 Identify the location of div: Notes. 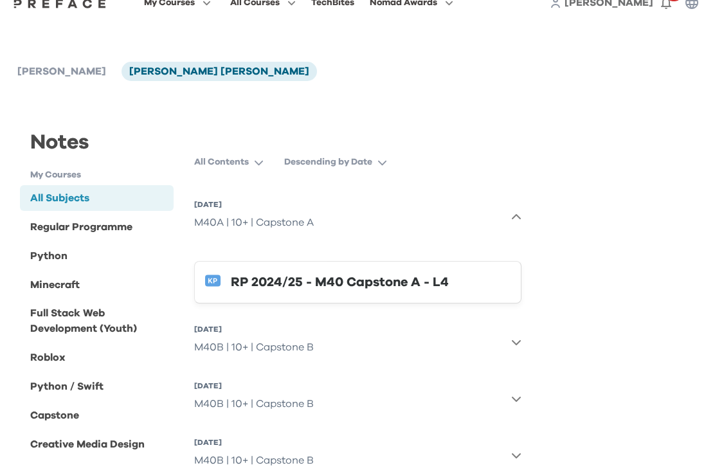
(96, 148).